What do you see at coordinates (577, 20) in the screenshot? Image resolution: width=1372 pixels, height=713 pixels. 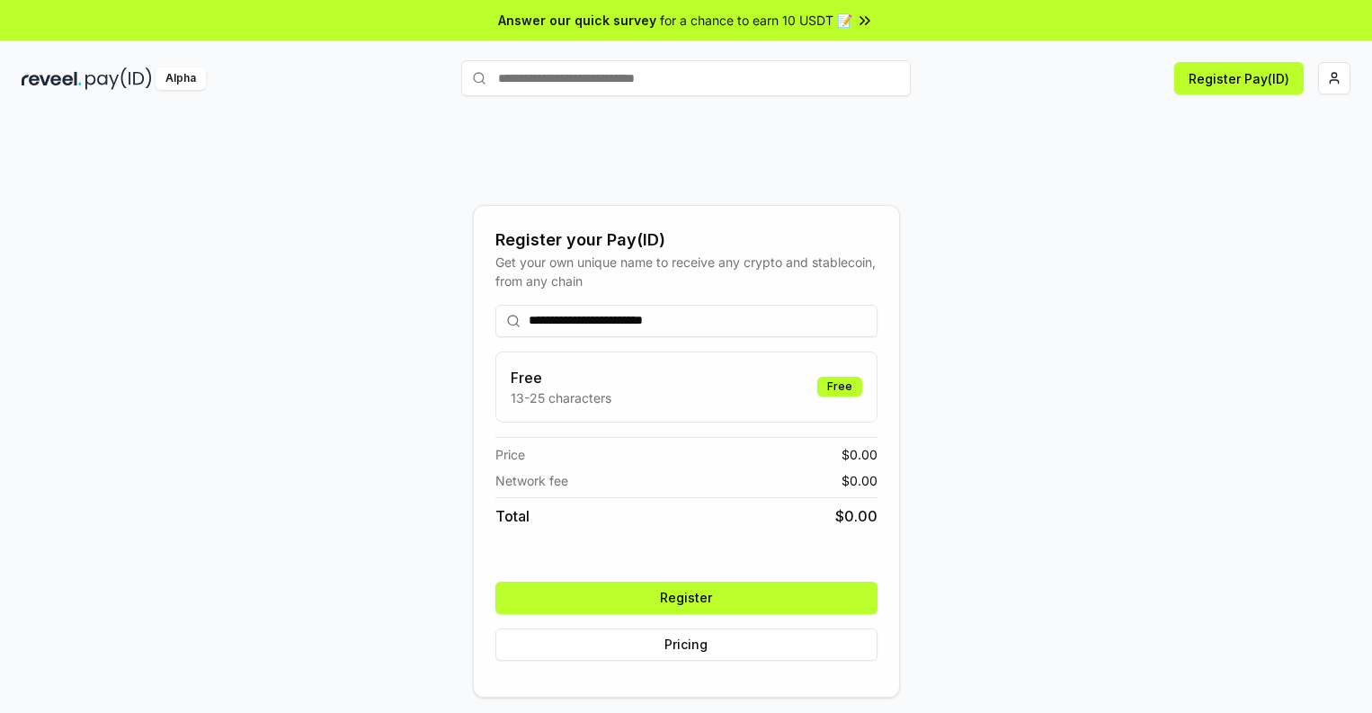 I see `span: Answer our quick survey` at bounding box center [577, 20].